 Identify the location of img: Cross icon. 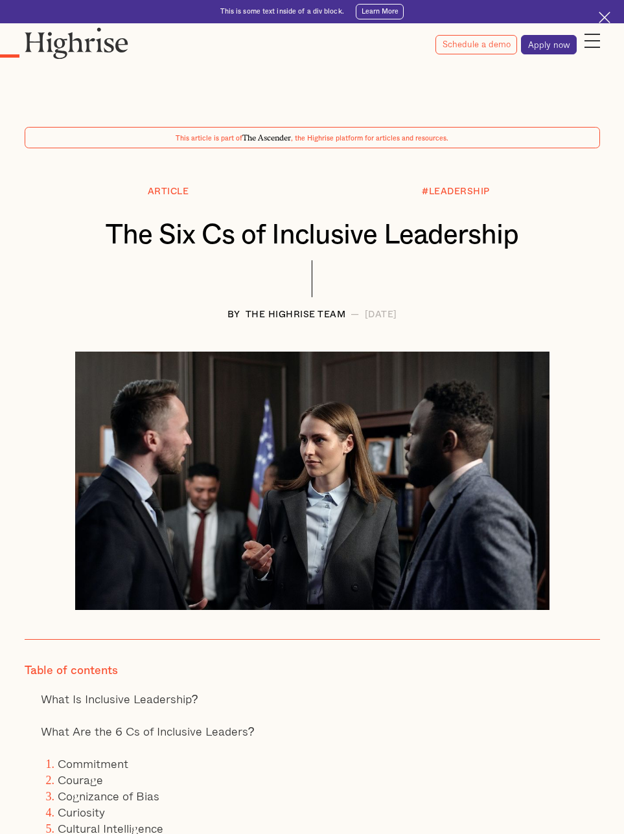
(604, 17).